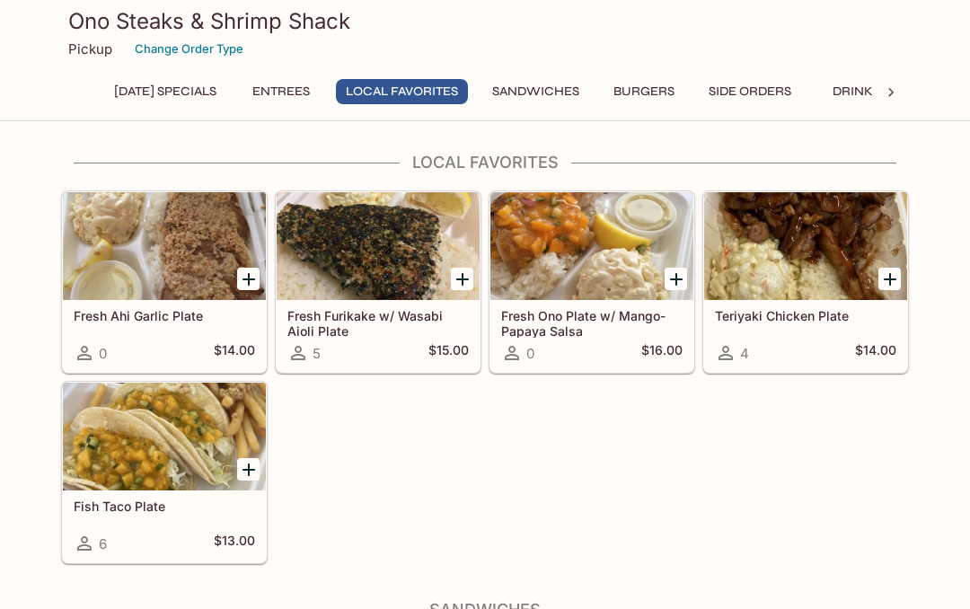 The width and height of the screenshot is (970, 609). What do you see at coordinates (485, 21) in the screenshot?
I see `h3: Ono Steaks & Shrimp Shack` at bounding box center [485, 21].